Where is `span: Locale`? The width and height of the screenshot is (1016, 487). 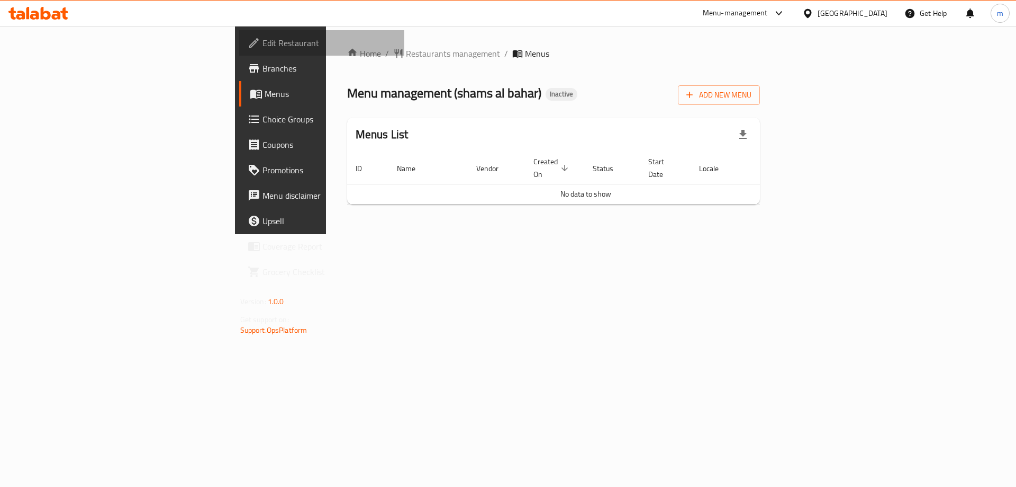 span: Locale is located at coordinates (716, 168).